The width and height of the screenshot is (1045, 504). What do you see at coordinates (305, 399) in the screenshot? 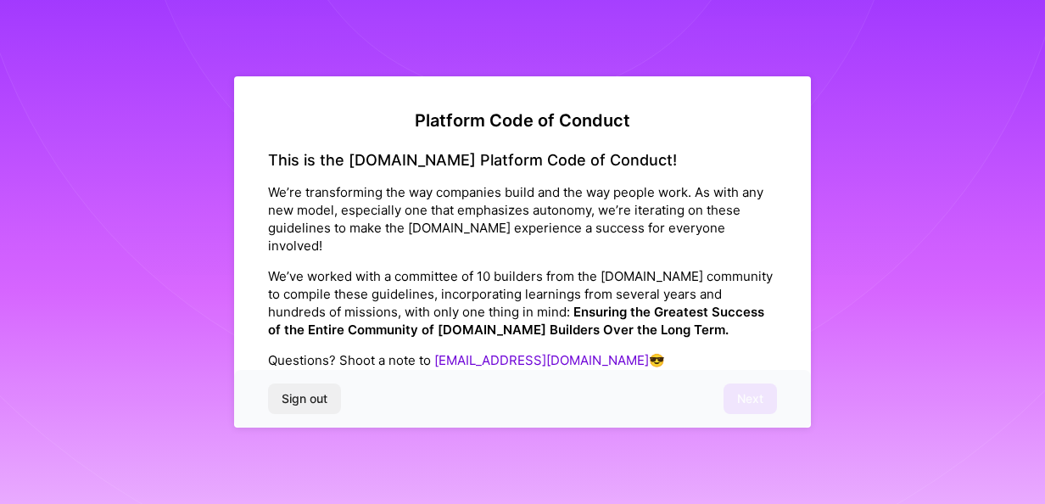
I see `span: Sign out` at bounding box center [305, 399].